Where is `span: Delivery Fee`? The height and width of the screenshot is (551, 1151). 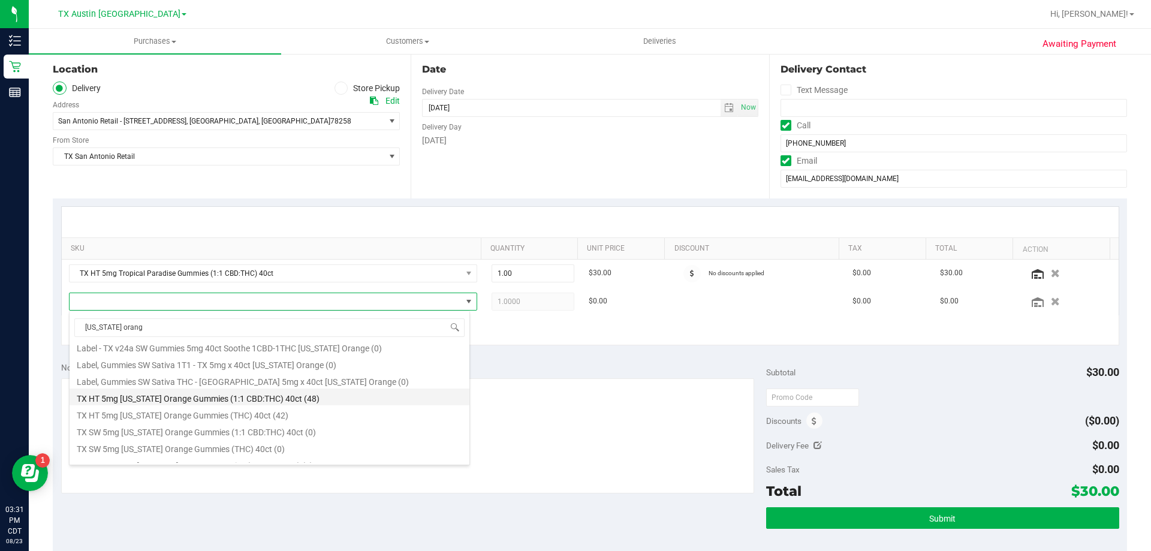
span: Delivery Fee is located at coordinates (787, 445).